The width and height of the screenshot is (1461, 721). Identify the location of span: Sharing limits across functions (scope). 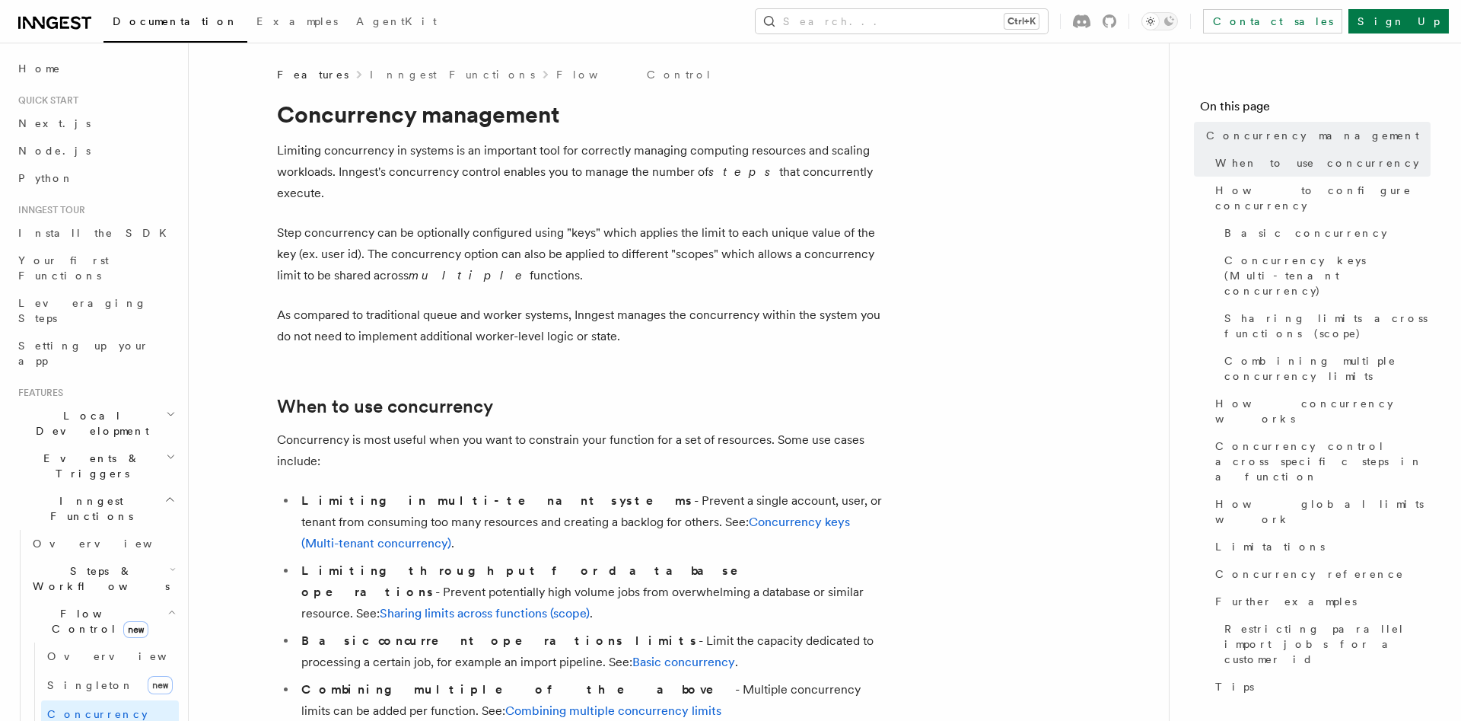
(1327, 326).